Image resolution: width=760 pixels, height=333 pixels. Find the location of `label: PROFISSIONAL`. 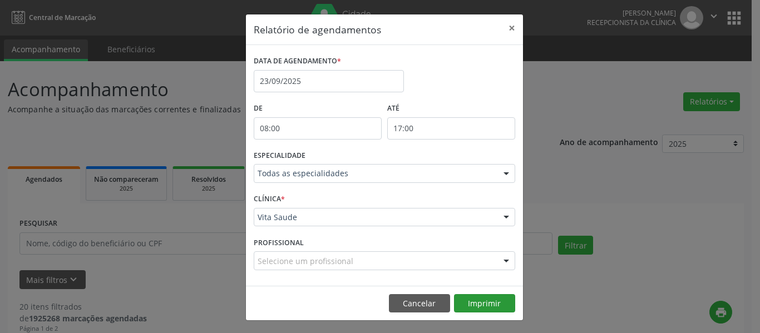

label: PROFISSIONAL is located at coordinates (279, 243).